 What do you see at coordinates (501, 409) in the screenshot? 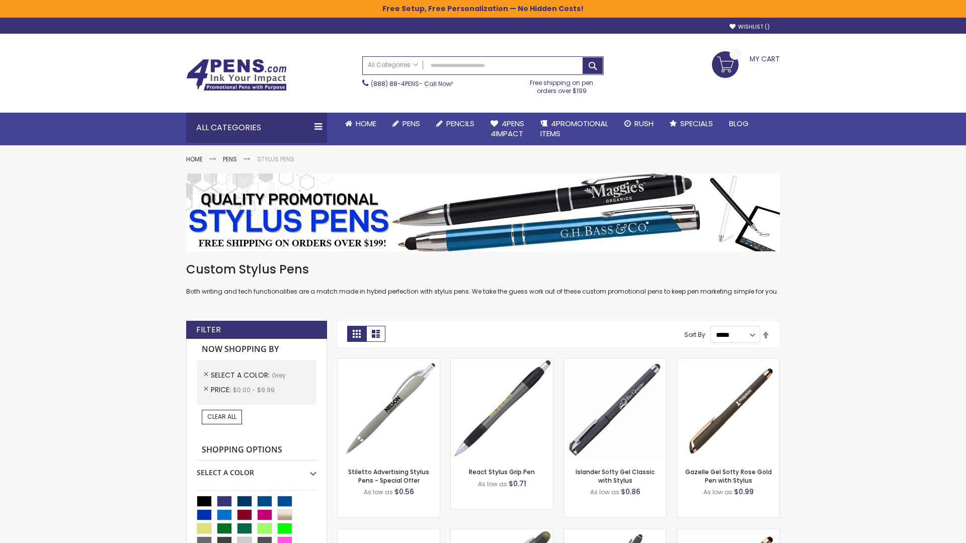
I see `img: React Stylus Grip Pen-Grey` at bounding box center [501, 409].